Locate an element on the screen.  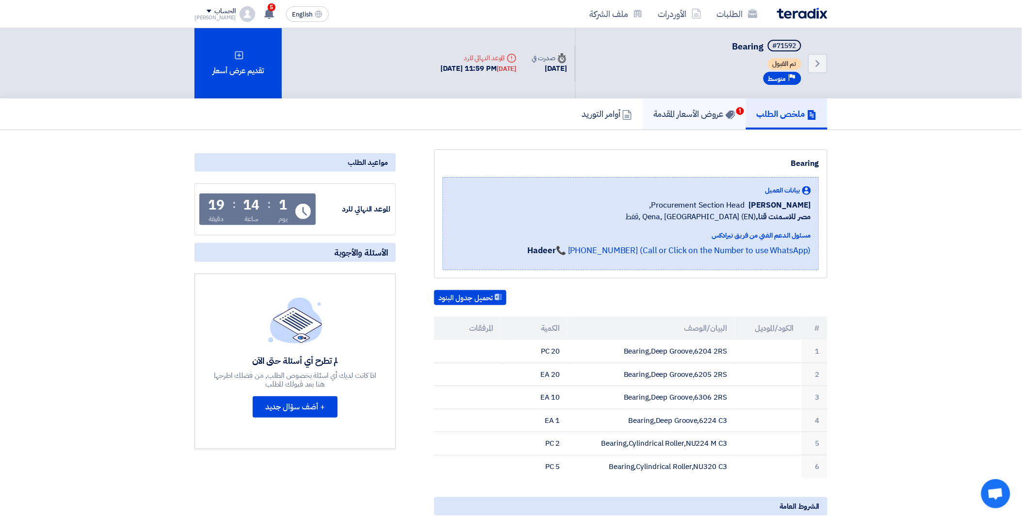
td: Bearing,Deep Groove,6205 2RS is located at coordinates (652, 375).